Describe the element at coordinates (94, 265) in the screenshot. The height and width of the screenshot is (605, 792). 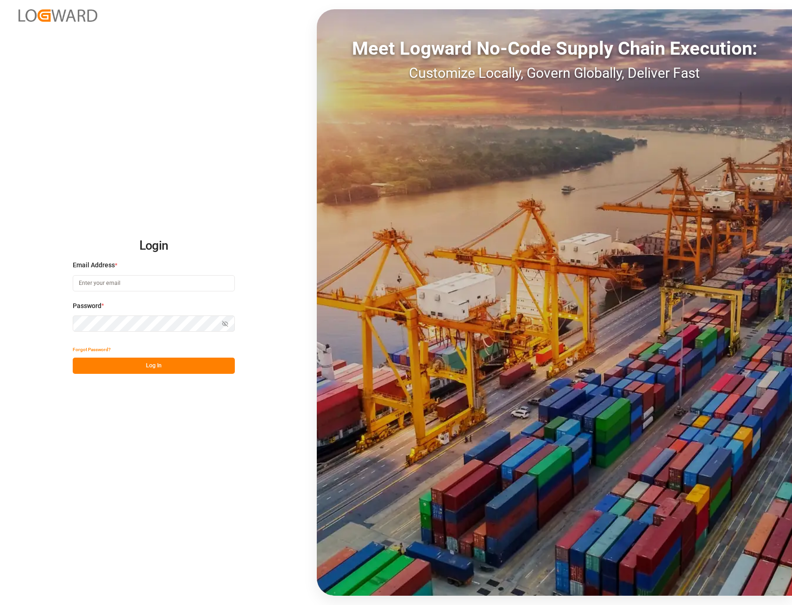
I see `span: Email Address` at that location.